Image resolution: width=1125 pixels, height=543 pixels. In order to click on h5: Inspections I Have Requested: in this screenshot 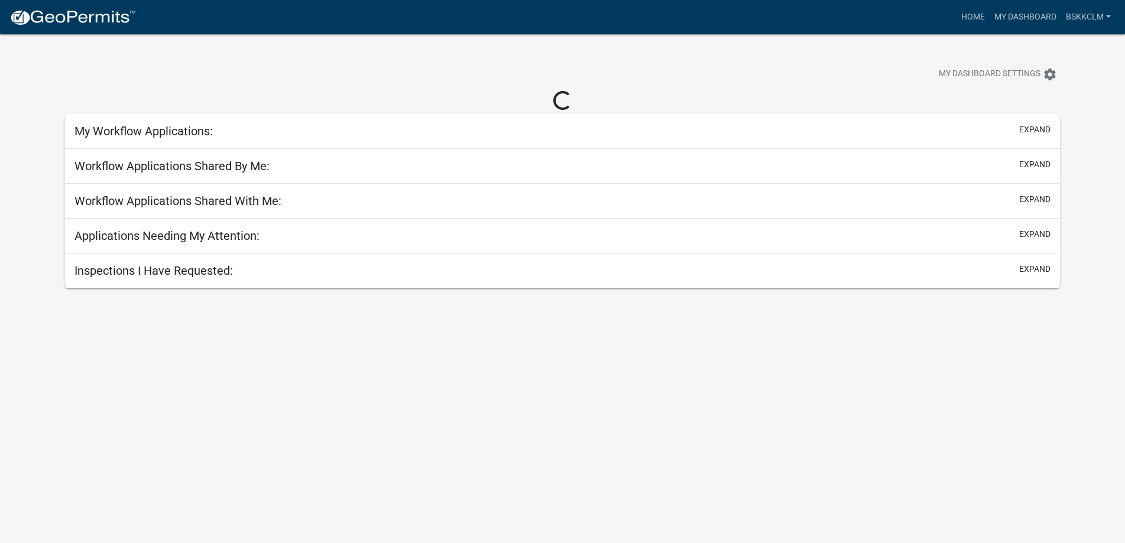, I will do `click(154, 271)`.